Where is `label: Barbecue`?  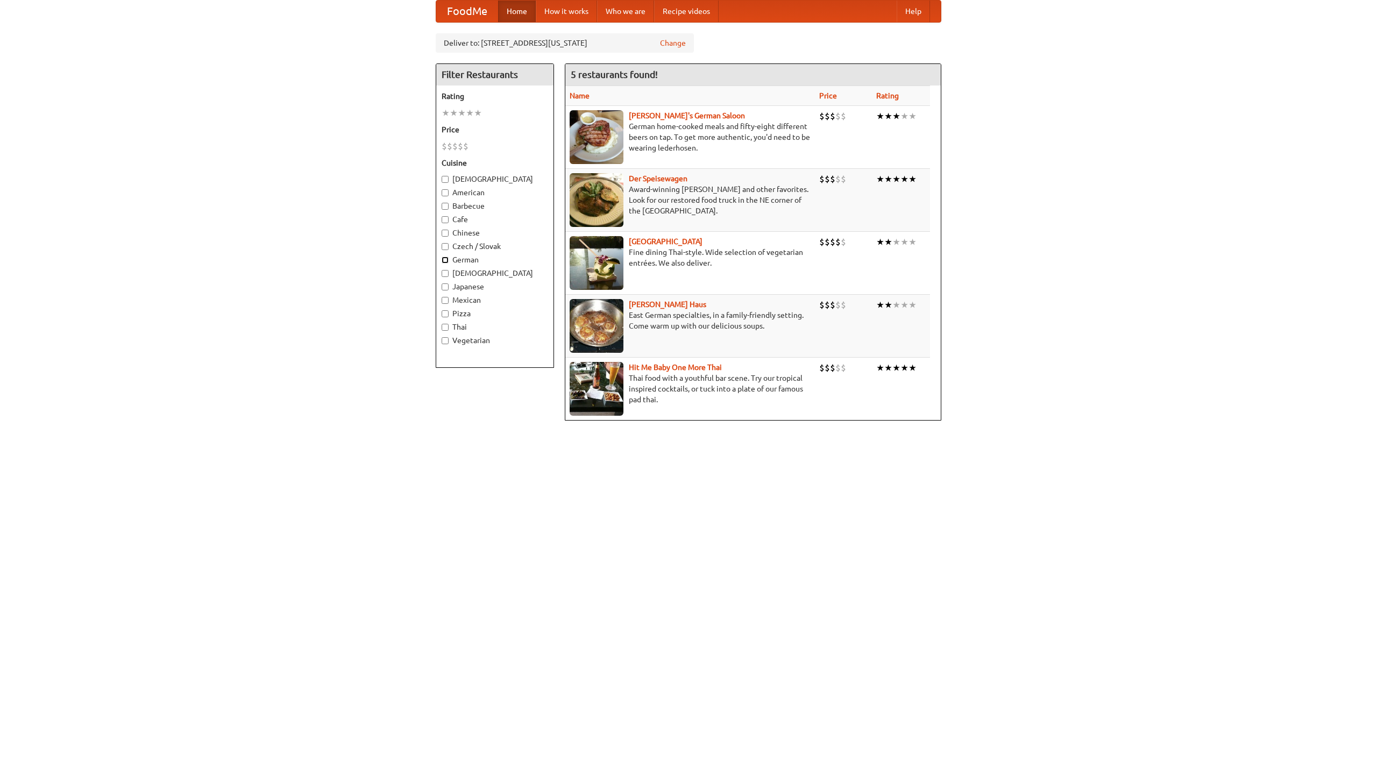
label: Barbecue is located at coordinates (495, 206).